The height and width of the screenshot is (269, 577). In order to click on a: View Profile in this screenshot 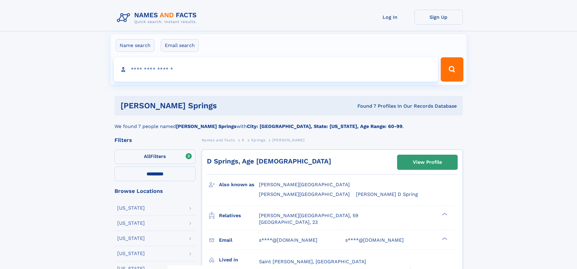, I will do `click(428, 162)`.